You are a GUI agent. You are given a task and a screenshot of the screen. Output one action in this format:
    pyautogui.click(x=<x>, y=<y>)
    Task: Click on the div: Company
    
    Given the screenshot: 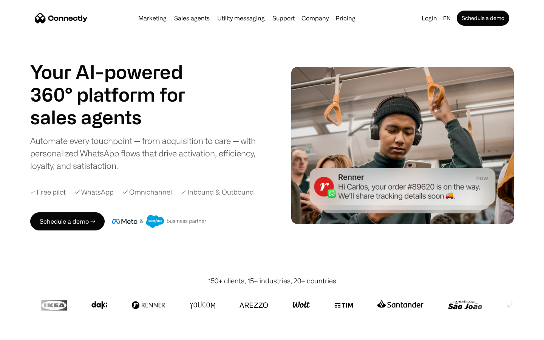 What is the action you would take?
    pyautogui.click(x=315, y=18)
    